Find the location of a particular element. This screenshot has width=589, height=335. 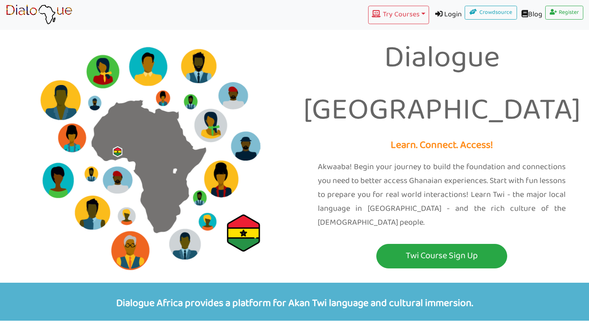

button: Twi Course Sign Up is located at coordinates (441, 256).